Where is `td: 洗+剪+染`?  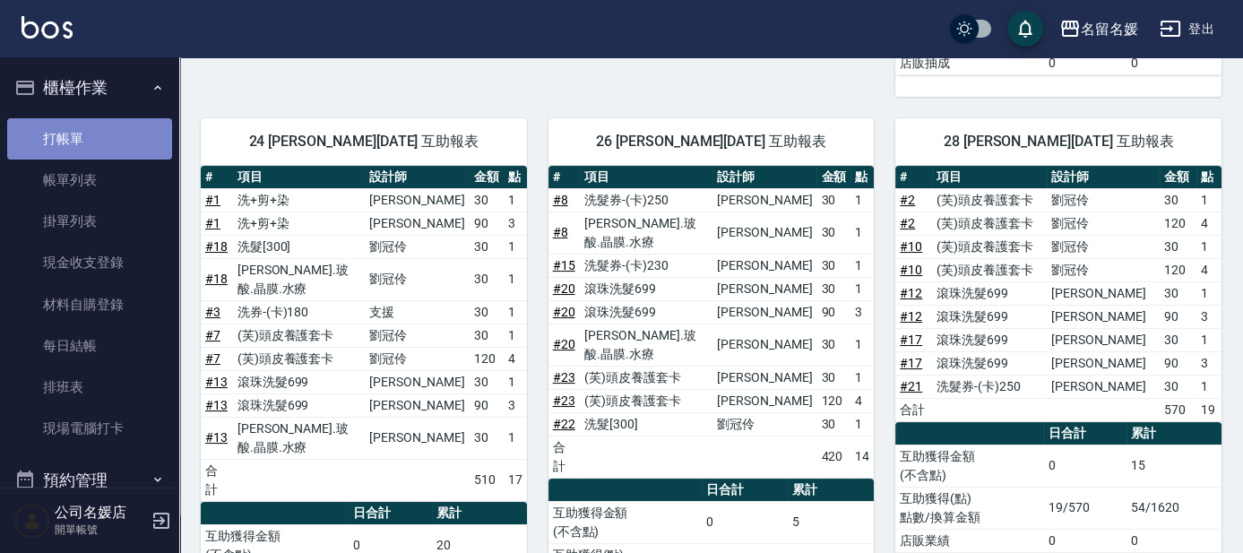
td: 洗+剪+染 is located at coordinates (299, 223).